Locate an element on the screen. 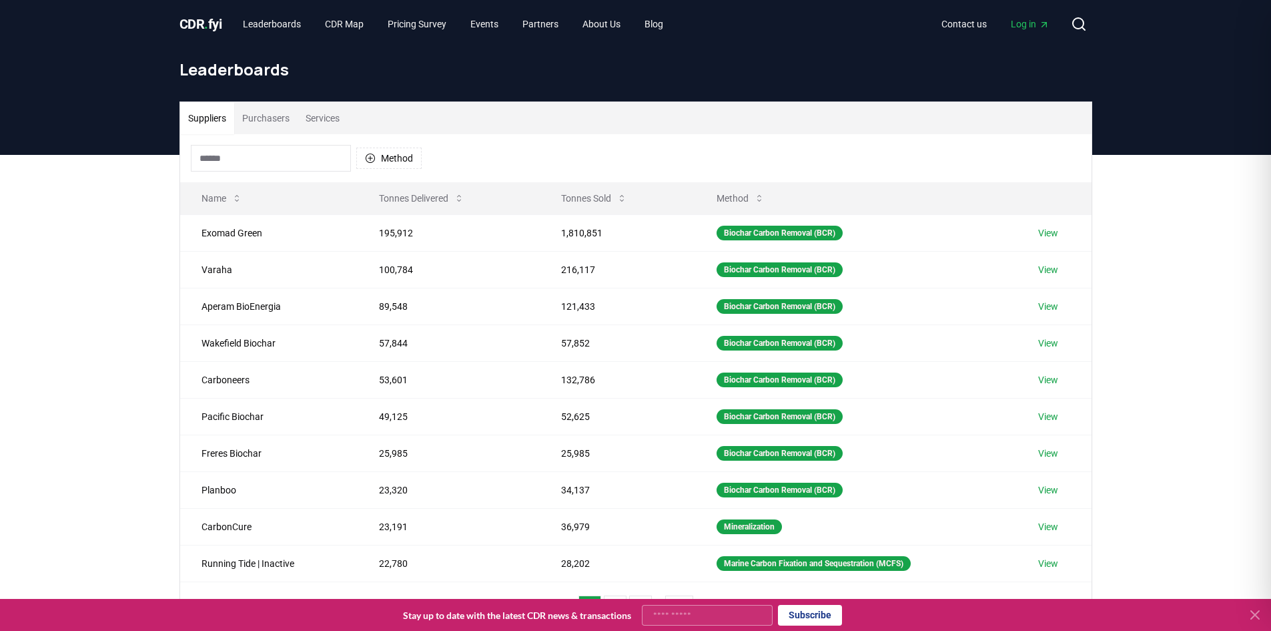 The width and height of the screenshot is (1271, 631). button: Services is located at coordinates (322, 118).